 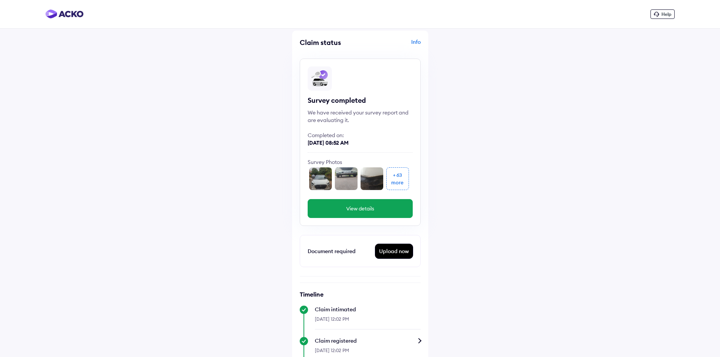 What do you see at coordinates (398, 175) in the screenshot?
I see `div: + 63` at bounding box center [398, 175].